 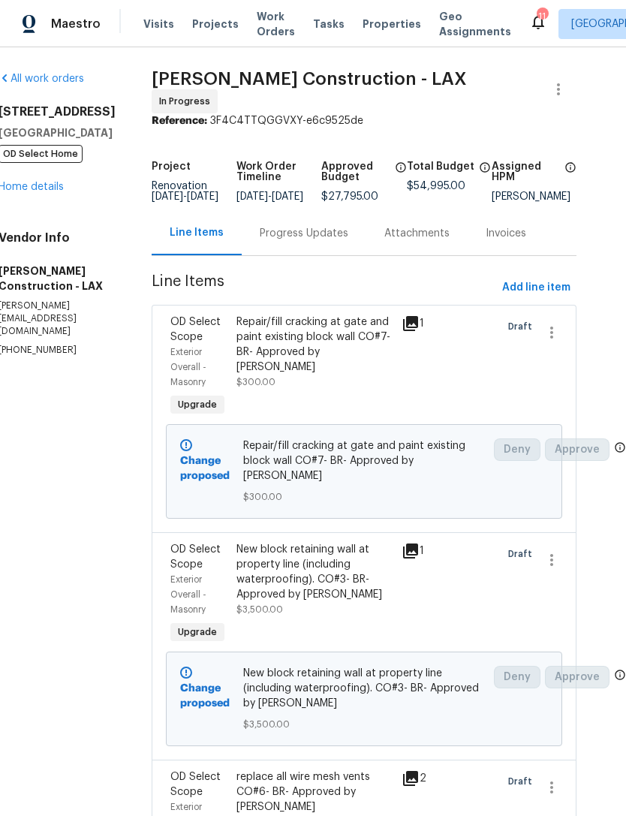 I want to click on span: $54,995.00, so click(x=436, y=186).